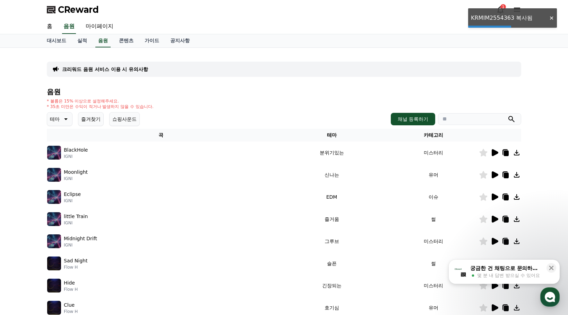 This screenshot has height=315, width=568. Describe the element at coordinates (56, 41) in the screenshot. I see `a: 대시보드` at that location.